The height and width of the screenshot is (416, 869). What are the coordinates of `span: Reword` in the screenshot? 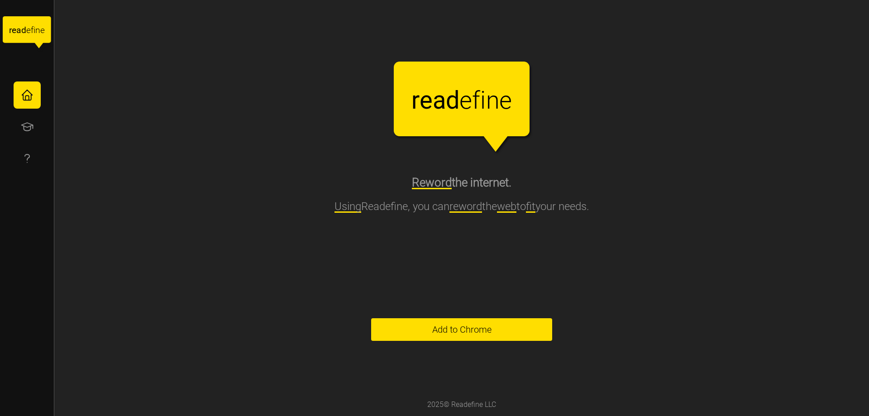 It's located at (432, 182).